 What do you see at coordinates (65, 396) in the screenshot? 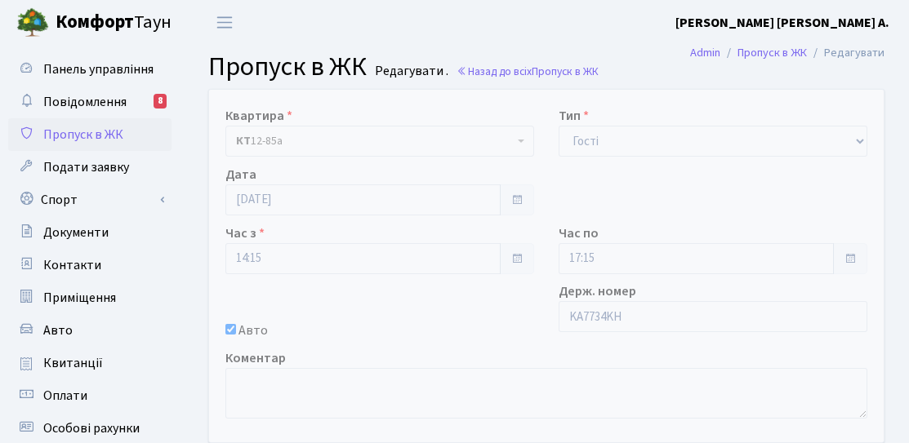
I see `span: Оплати` at bounding box center [65, 396].